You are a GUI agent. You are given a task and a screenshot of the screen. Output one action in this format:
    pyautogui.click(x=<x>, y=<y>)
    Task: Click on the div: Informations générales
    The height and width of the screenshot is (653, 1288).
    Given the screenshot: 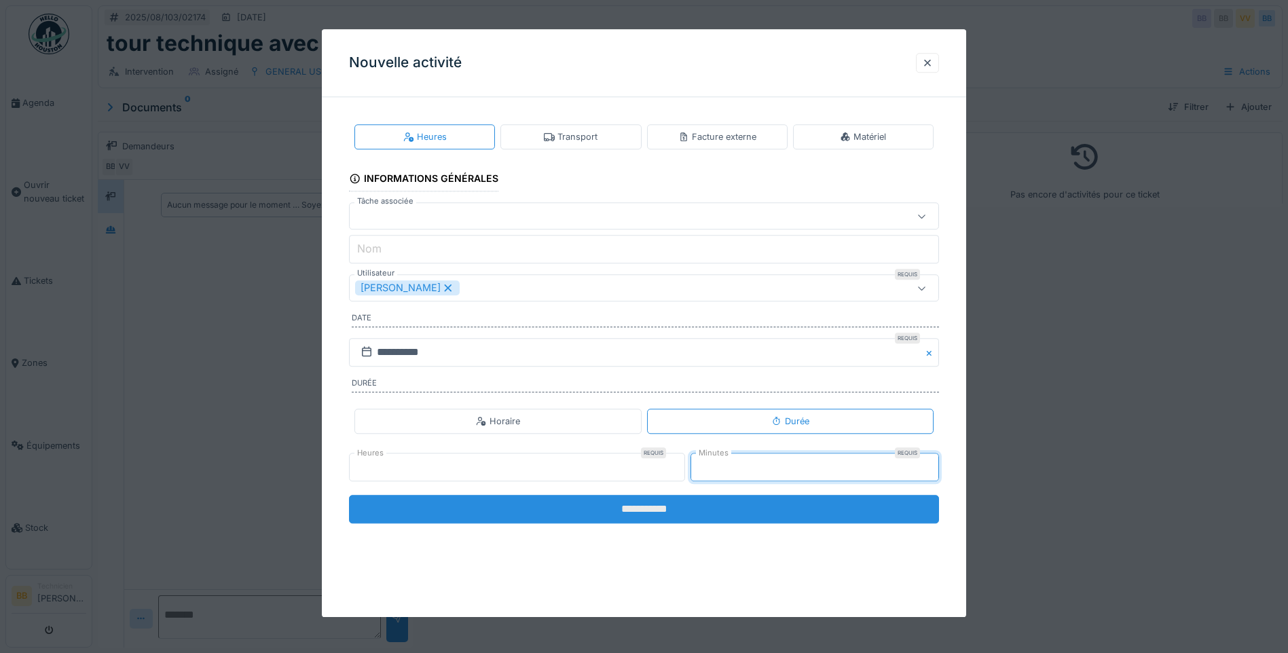 What is the action you would take?
    pyautogui.click(x=424, y=180)
    